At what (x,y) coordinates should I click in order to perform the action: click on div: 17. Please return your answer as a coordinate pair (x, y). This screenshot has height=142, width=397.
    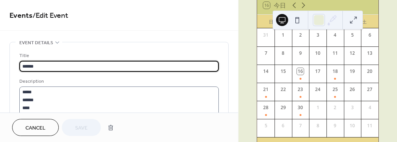
    Looking at the image, I should click on (317, 72).